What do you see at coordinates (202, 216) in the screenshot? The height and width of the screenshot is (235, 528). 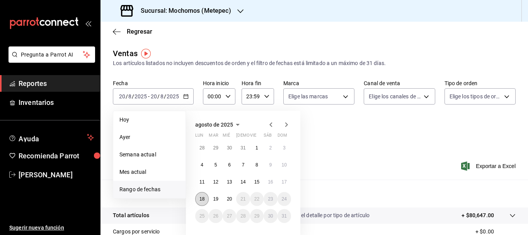 I see `button: 25 de agosto de 2025` at bounding box center [202, 216].